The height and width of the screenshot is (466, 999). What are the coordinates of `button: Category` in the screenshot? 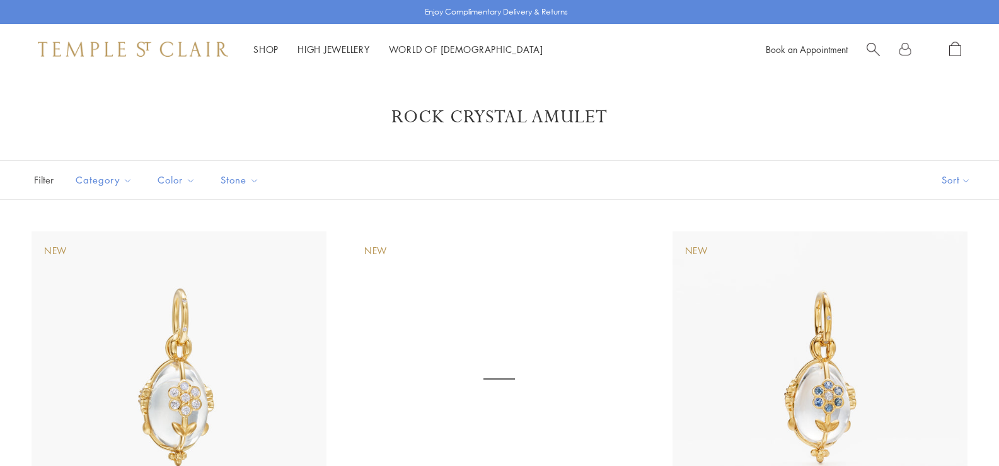 It's located at (104, 180).